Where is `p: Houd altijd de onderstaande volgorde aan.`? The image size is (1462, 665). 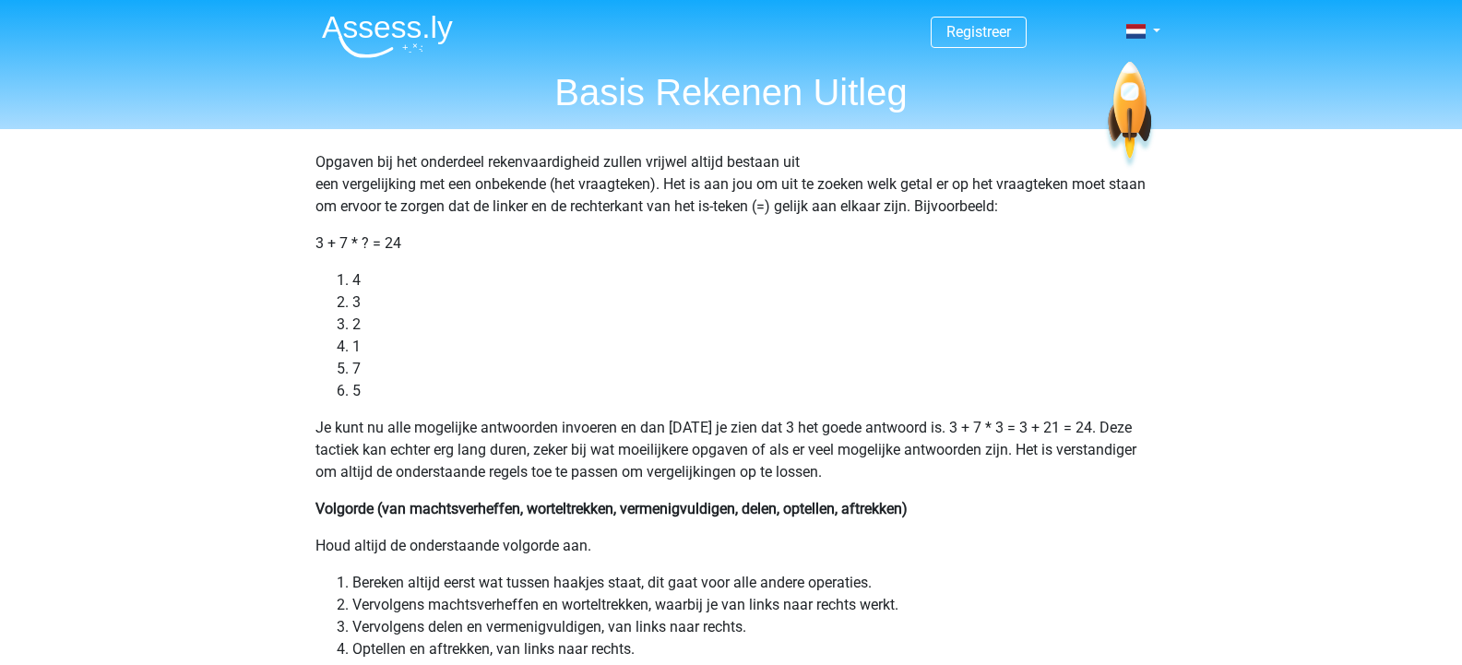
p: Houd altijd de onderstaande volgorde aan. is located at coordinates (731, 546).